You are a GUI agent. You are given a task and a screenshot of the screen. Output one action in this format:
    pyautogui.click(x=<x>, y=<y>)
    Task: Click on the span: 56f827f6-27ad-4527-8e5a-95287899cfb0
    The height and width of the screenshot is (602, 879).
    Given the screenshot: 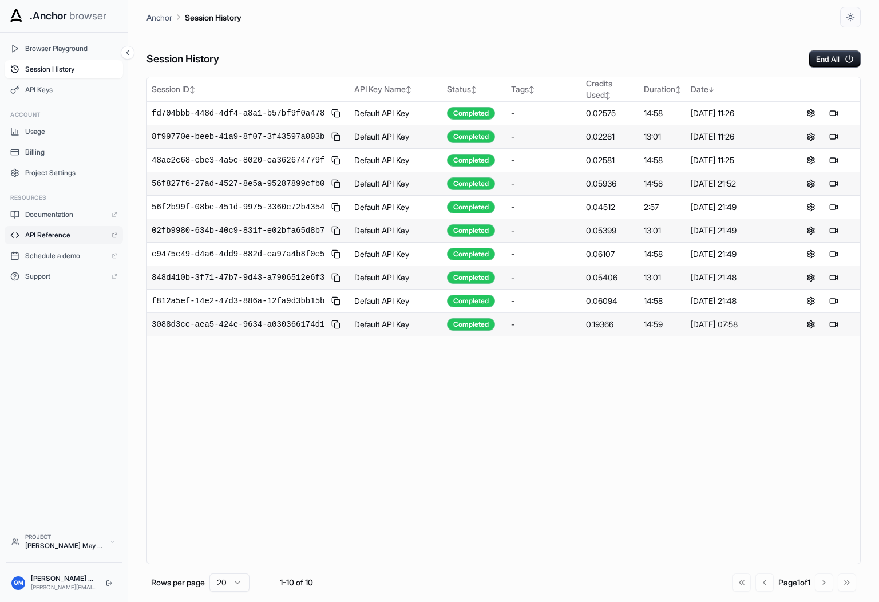 What is the action you would take?
    pyautogui.click(x=238, y=184)
    